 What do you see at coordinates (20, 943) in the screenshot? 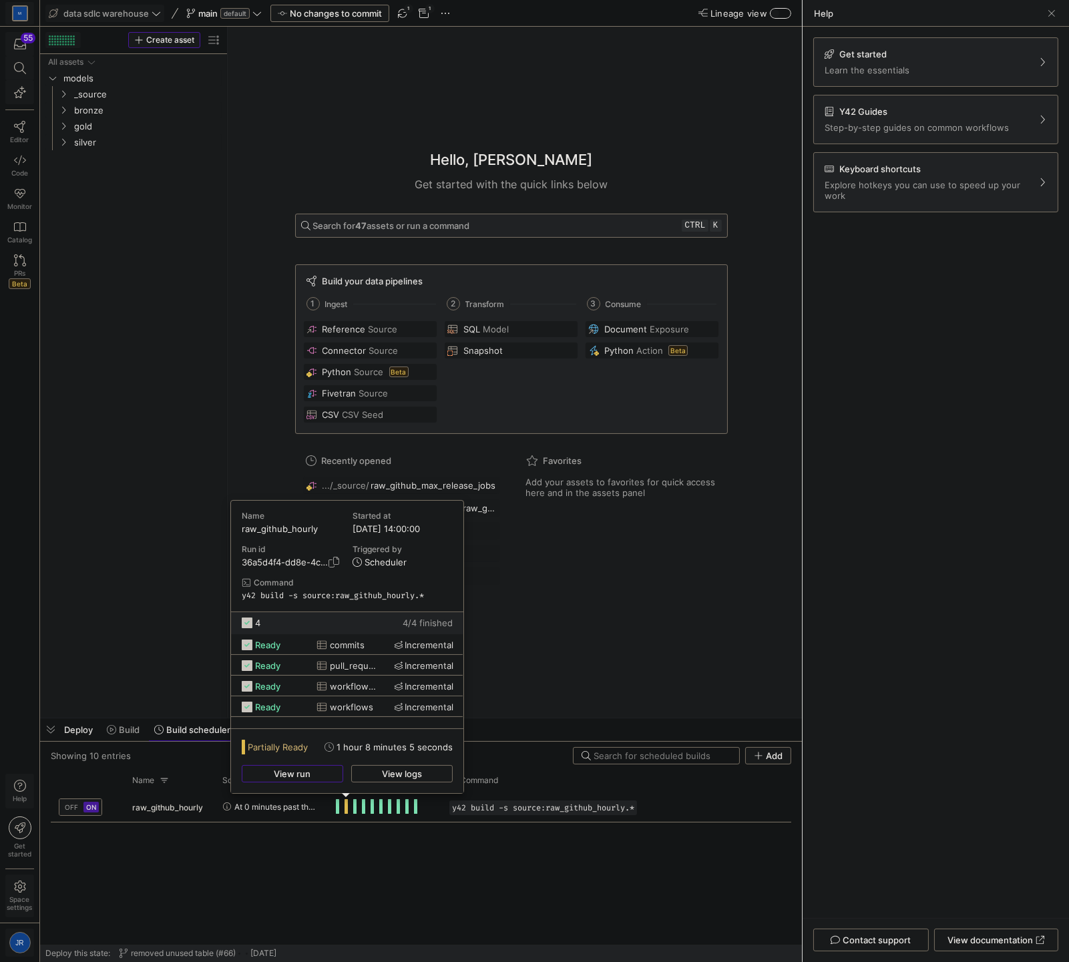
I see `div: JR` at bounding box center [20, 943].